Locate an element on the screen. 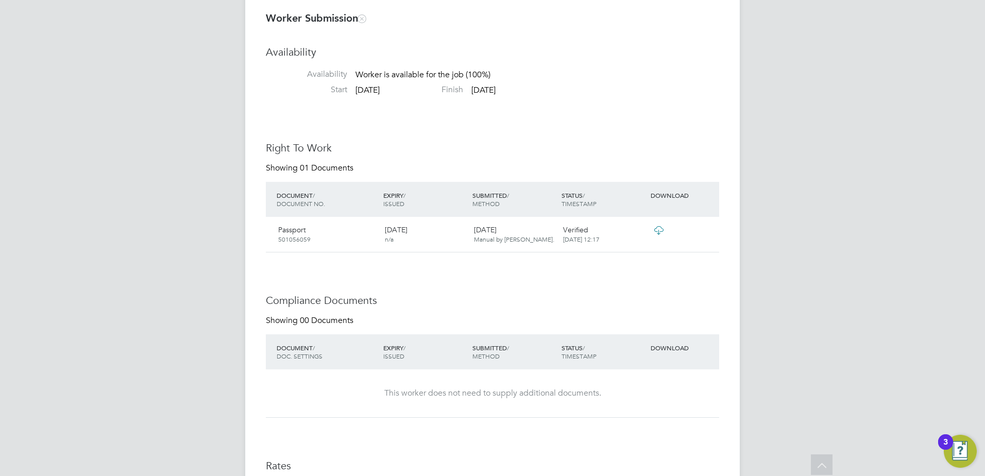 The width and height of the screenshot is (985, 476). span: 01 Documents is located at coordinates (327, 168).